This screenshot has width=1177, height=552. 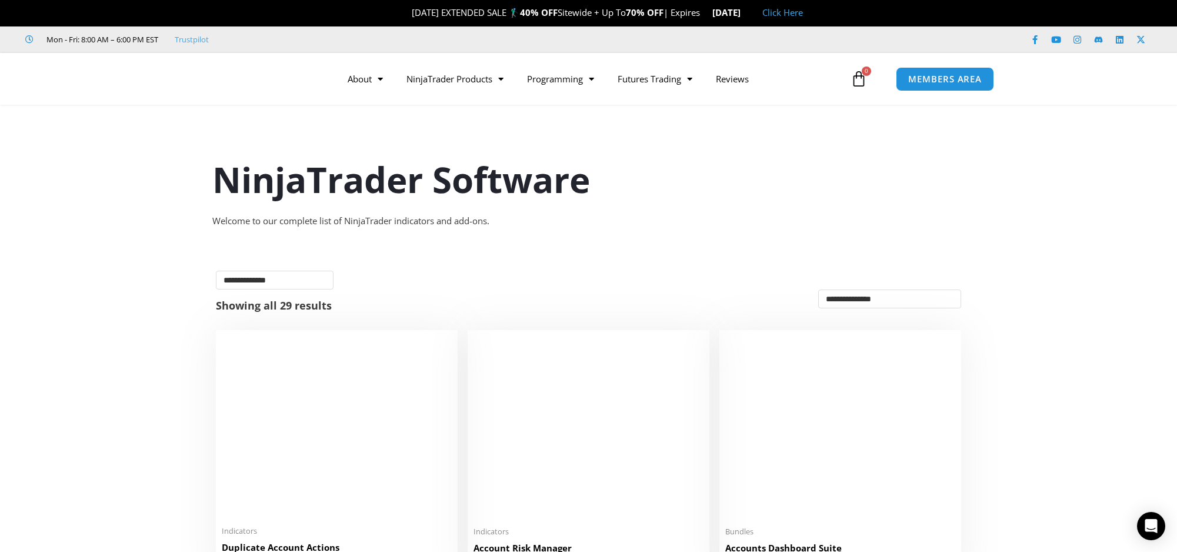 I want to click on span: MEMBERS AREA, so click(x=944, y=79).